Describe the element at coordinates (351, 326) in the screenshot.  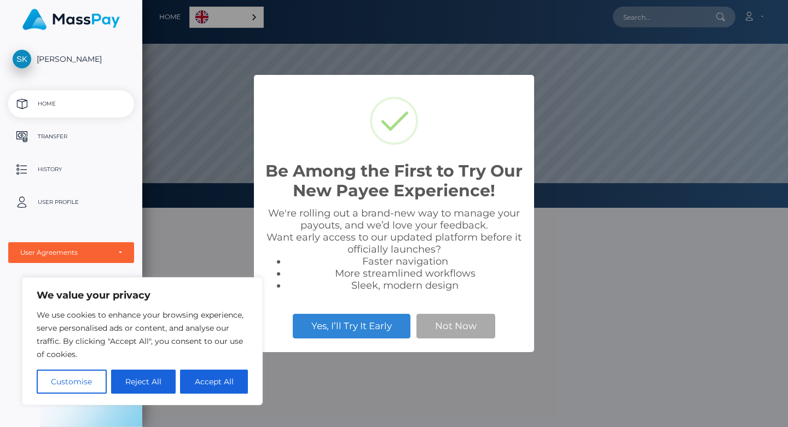
I see `button: Yes, I’ll Try It Early` at that location.